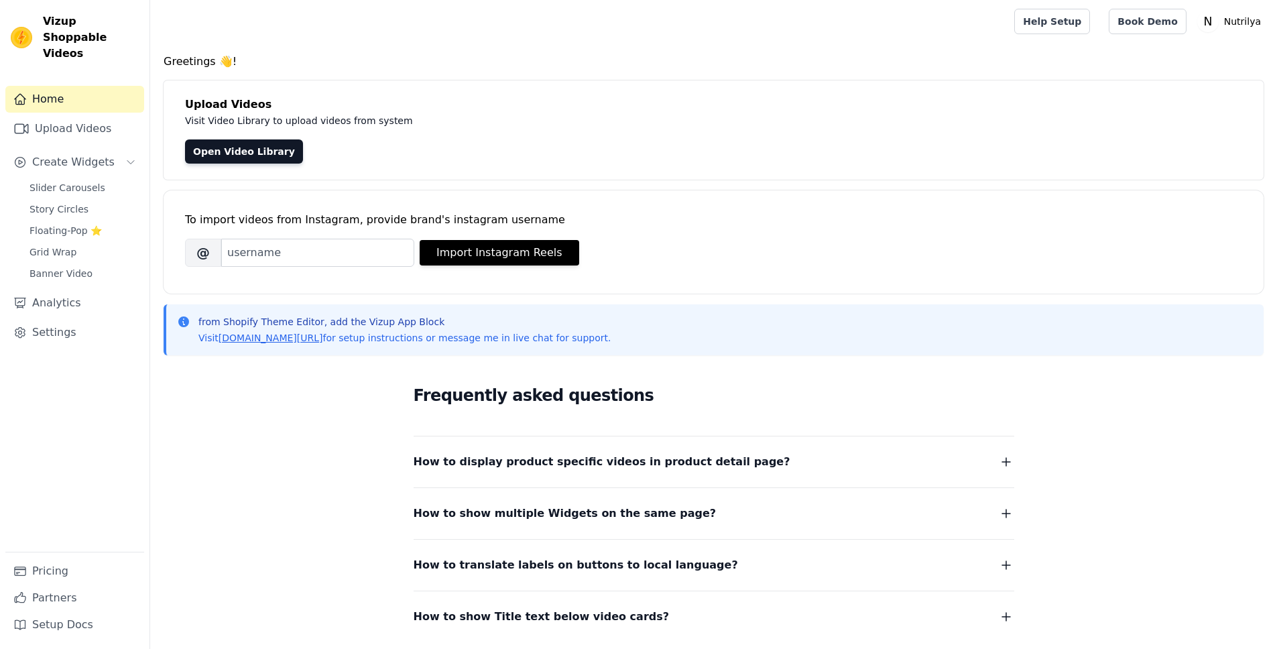 This screenshot has height=649, width=1277. Describe the element at coordinates (73, 162) in the screenshot. I see `span: Create Widgets` at that location.